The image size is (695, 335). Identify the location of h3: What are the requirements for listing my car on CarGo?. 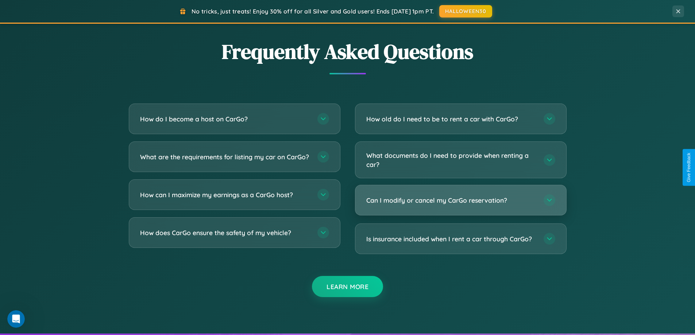
(225, 157).